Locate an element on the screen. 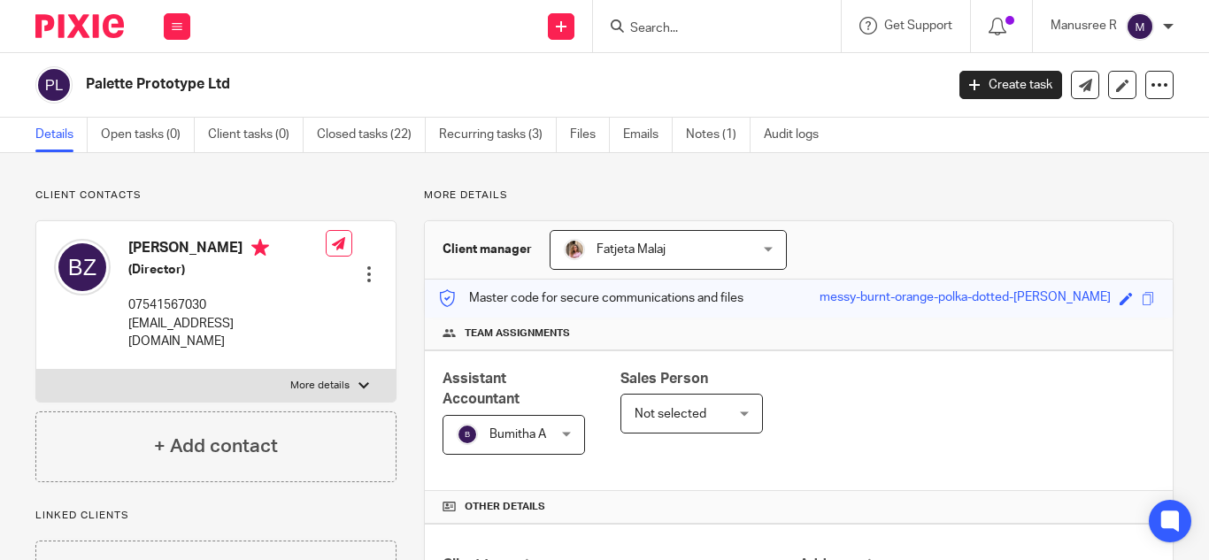  a: Client tasks (0) is located at coordinates (256, 135).